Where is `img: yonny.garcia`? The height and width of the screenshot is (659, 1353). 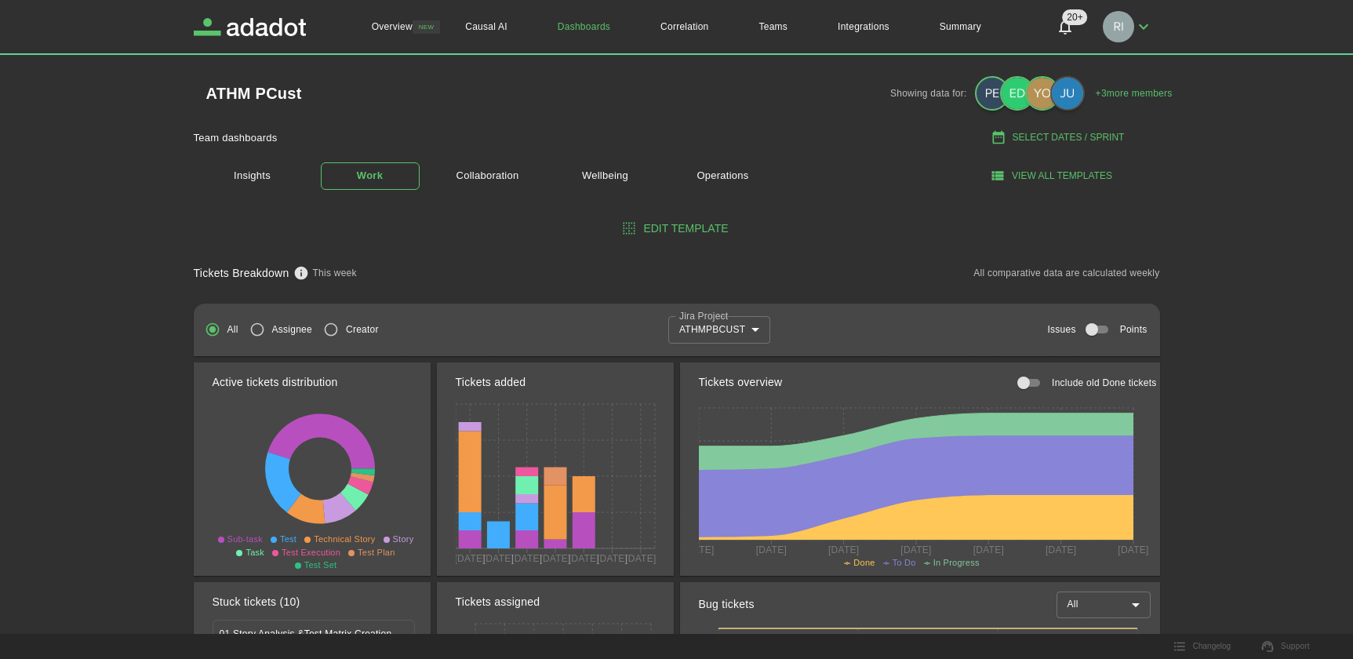 img: yonny.garcia is located at coordinates (1042, 93).